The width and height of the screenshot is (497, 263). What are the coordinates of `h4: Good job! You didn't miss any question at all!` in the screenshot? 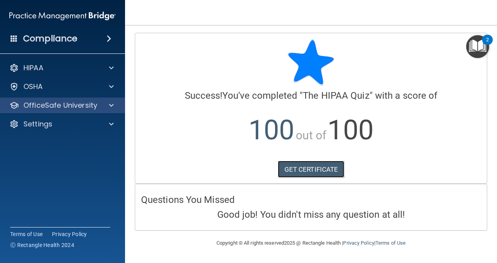 It's located at (311, 215).